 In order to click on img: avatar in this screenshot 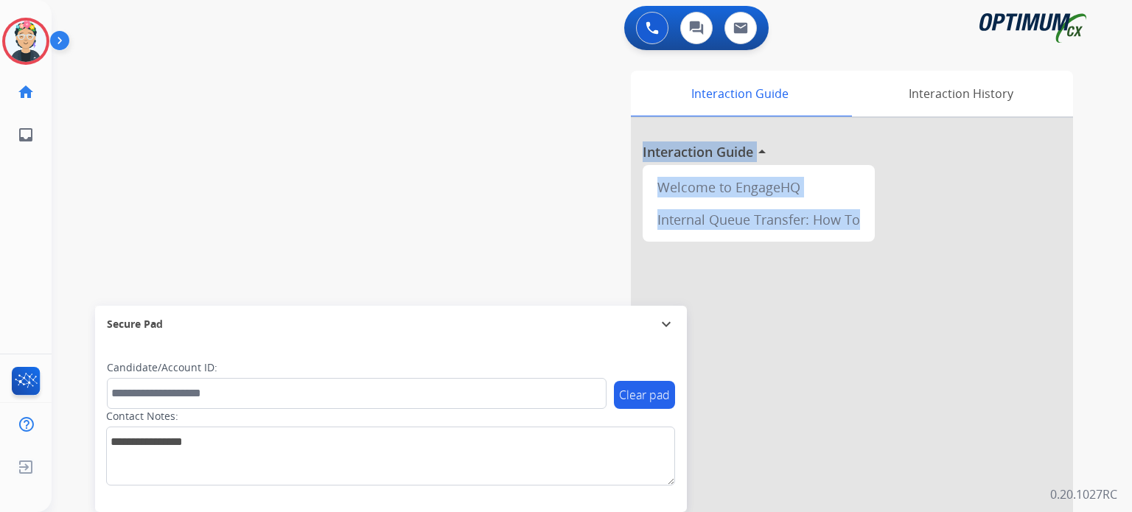, I will do `click(26, 41)`.